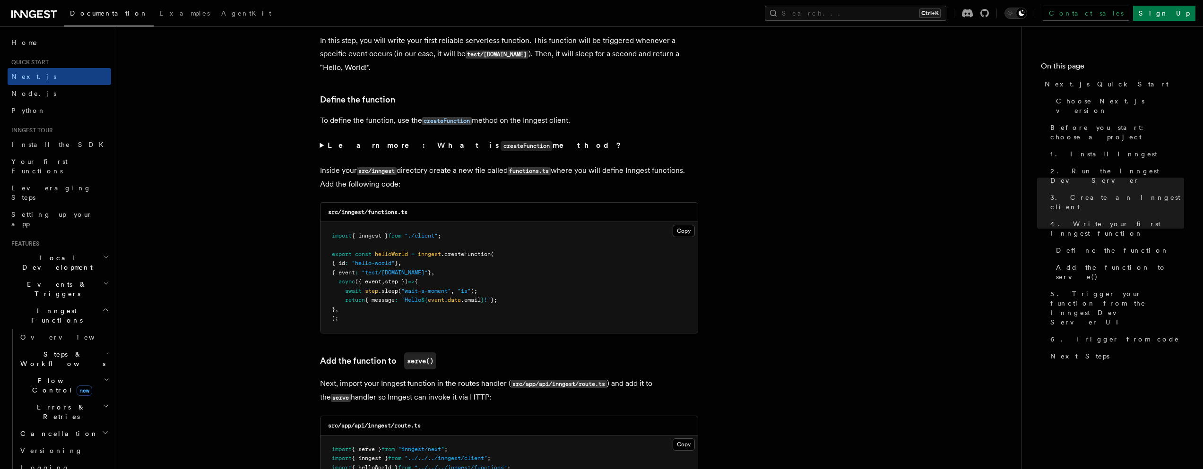 The width and height of the screenshot is (1203, 469). I want to click on span: Flow Control, so click(60, 386).